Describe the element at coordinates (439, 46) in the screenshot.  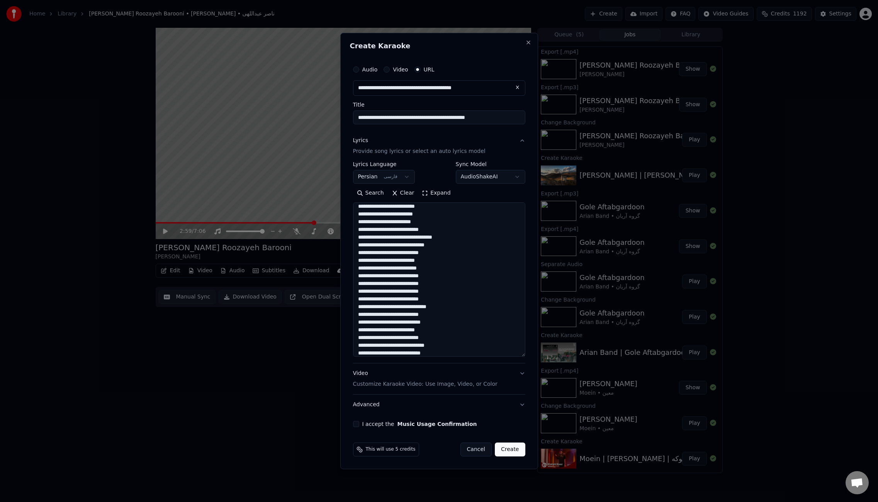
I see `h2: Create Karaoke` at that location.